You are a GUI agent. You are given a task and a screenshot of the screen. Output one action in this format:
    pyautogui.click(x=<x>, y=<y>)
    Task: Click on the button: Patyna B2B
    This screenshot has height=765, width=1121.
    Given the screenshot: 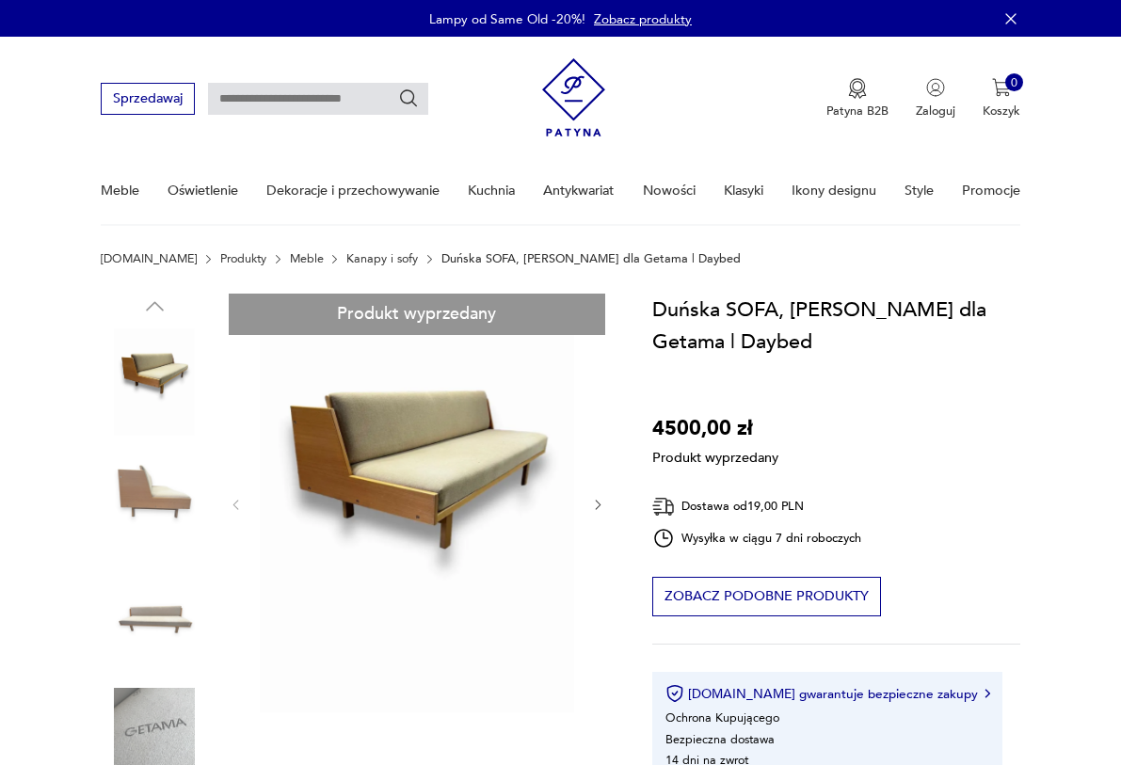 What is the action you would take?
    pyautogui.click(x=858, y=99)
    